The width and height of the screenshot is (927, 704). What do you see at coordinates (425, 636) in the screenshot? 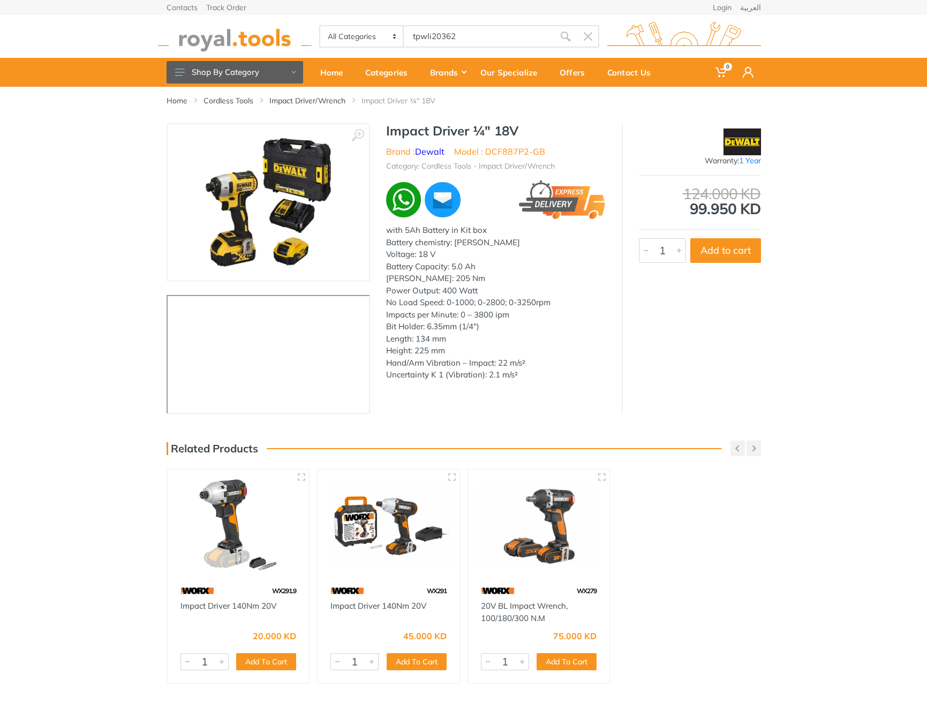
I see `div: 45.000 KD` at bounding box center [425, 636].